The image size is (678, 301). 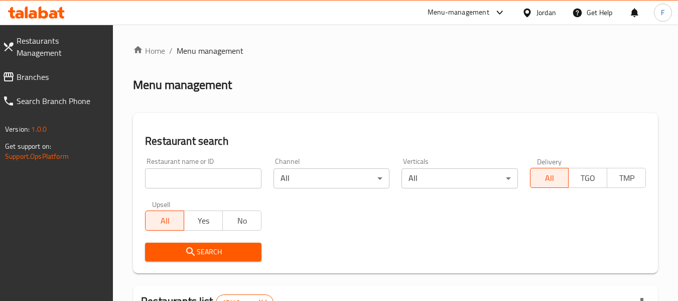 What do you see at coordinates (546, 13) in the screenshot?
I see `div: Jordan` at bounding box center [546, 13].